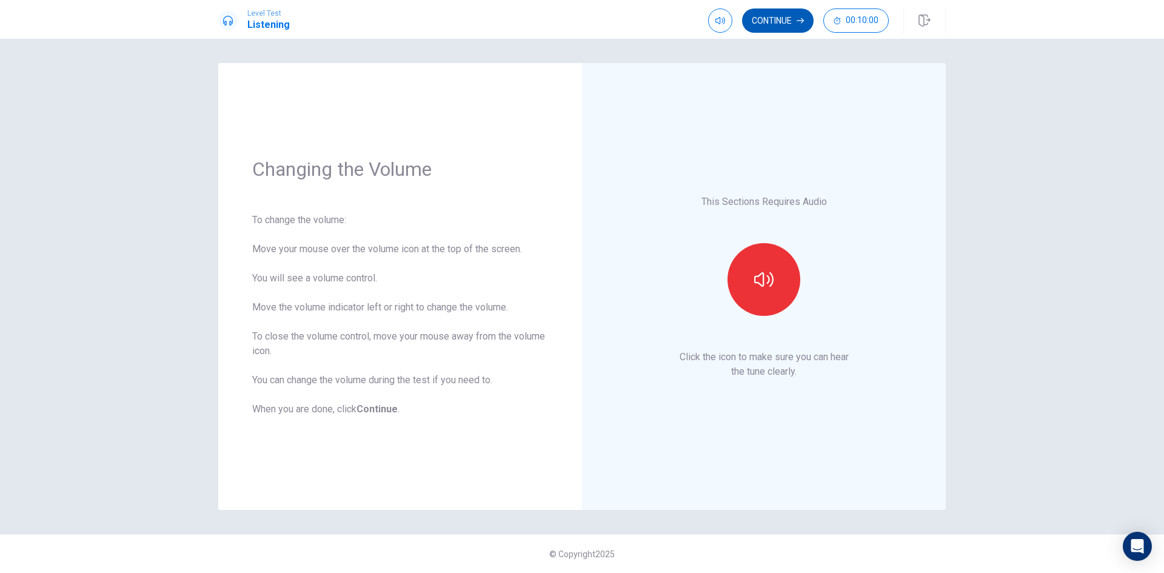 This screenshot has width=1164, height=573. Describe the element at coordinates (400, 169) in the screenshot. I see `h1: Changing the Volume` at that location.